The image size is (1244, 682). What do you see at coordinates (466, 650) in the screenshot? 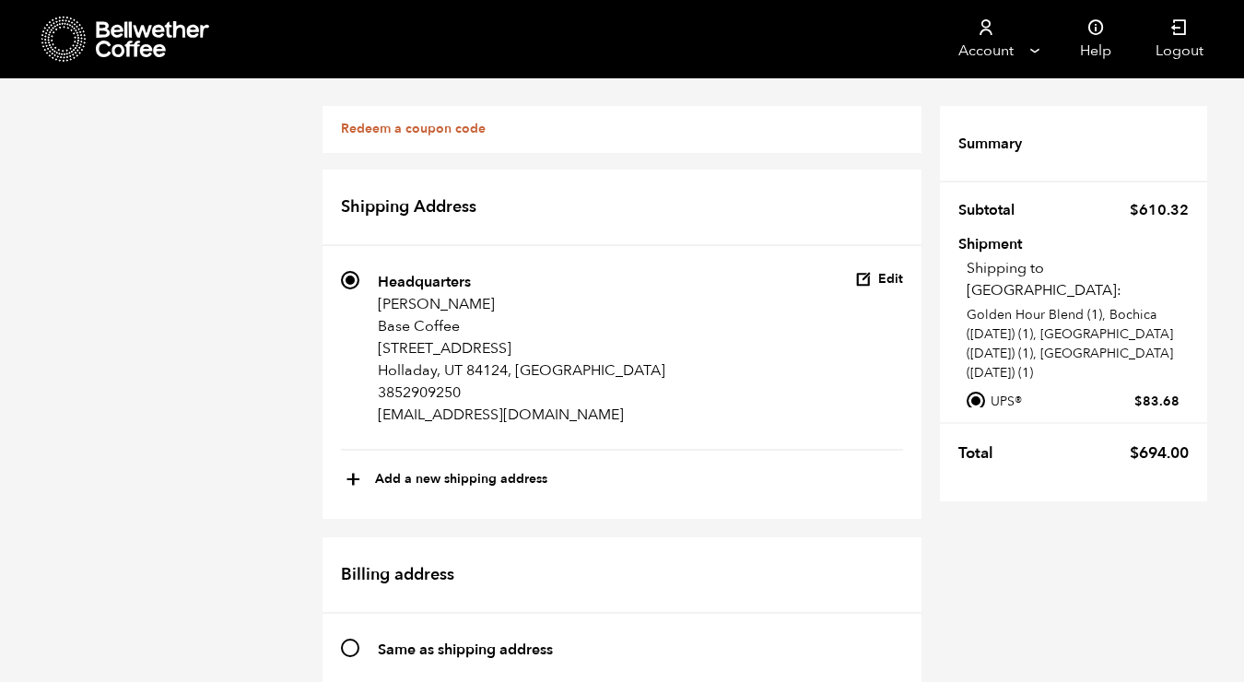
I see `strong: Same as shipping address` at bounding box center [466, 650].